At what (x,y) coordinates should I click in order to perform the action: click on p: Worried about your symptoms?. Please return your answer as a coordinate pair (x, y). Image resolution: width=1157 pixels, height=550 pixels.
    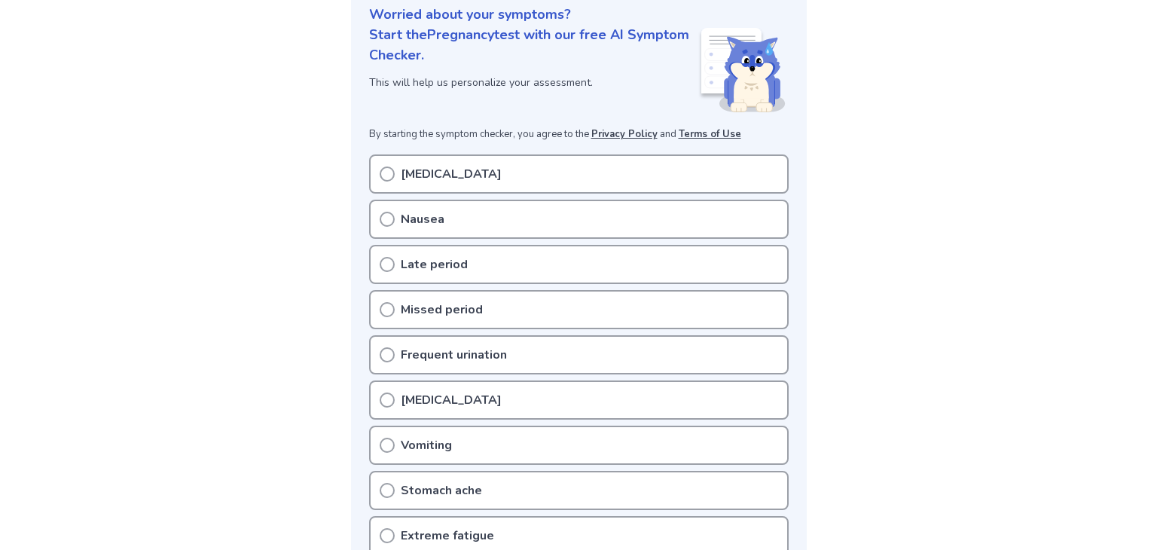
    Looking at the image, I should click on (578, 14).